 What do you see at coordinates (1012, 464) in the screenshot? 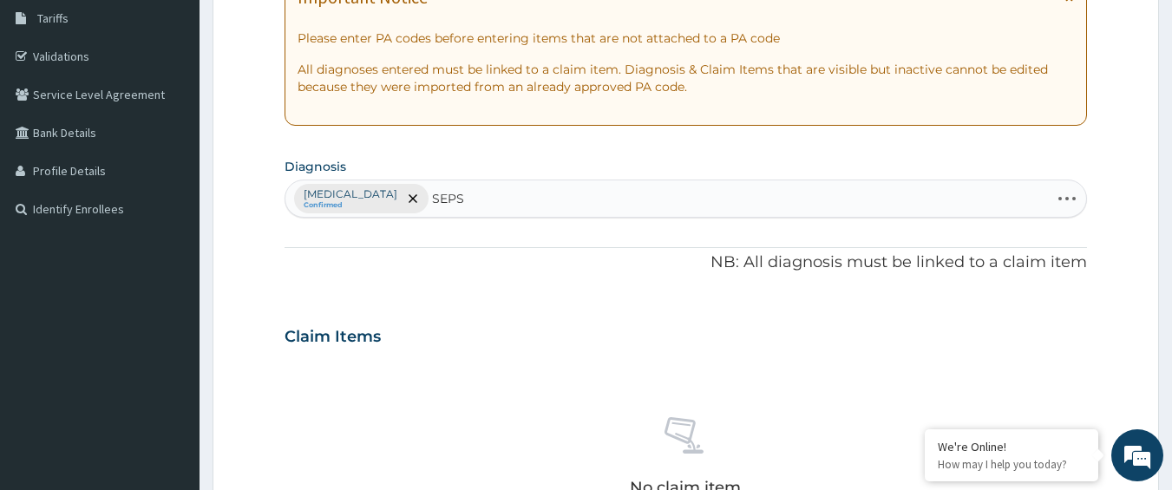
I see `p: How may I help you today?` at bounding box center [1012, 464].